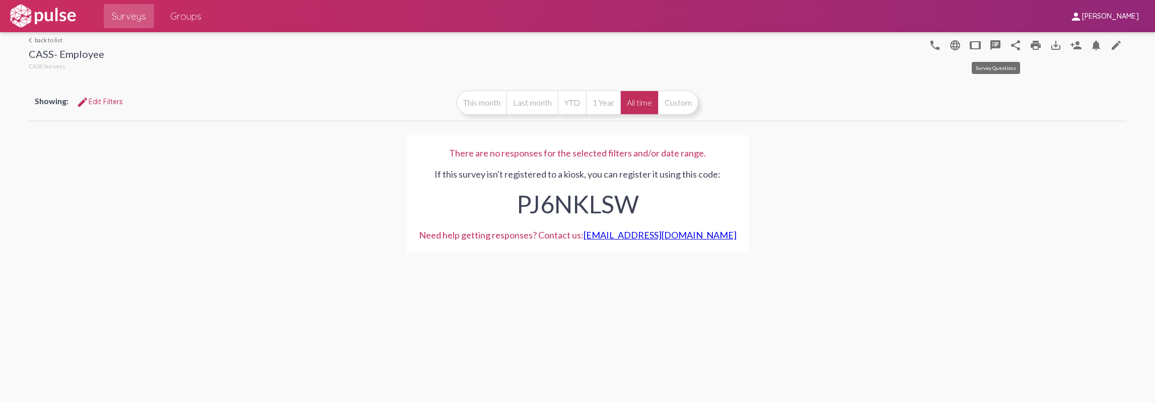  I want to click on button: Last month, so click(532, 103).